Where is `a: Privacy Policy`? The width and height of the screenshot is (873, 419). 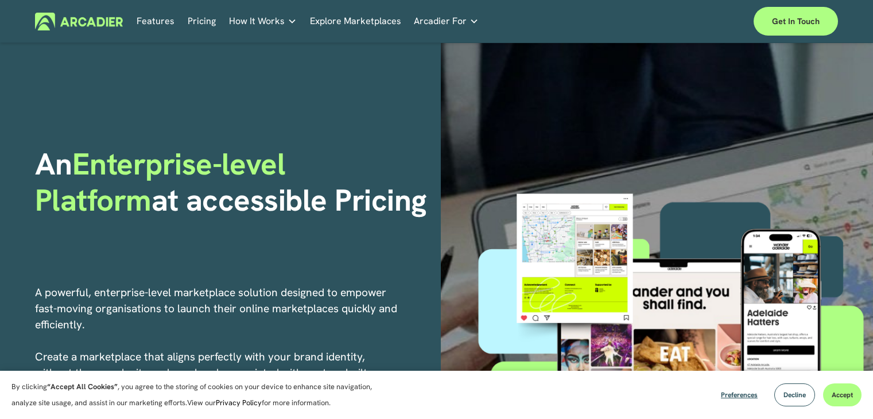
a: Privacy Policy is located at coordinates (239, 402).